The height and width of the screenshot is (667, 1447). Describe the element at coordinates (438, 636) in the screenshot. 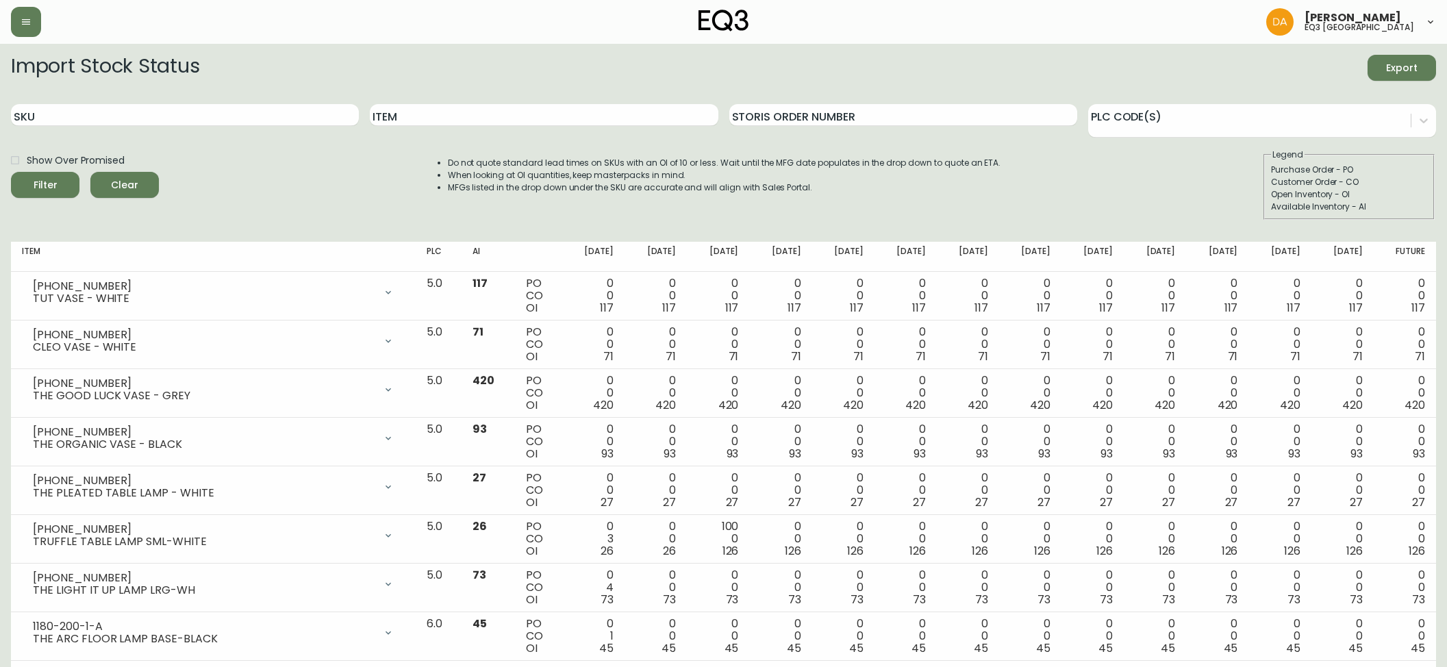

I see `td: 6.0` at that location.